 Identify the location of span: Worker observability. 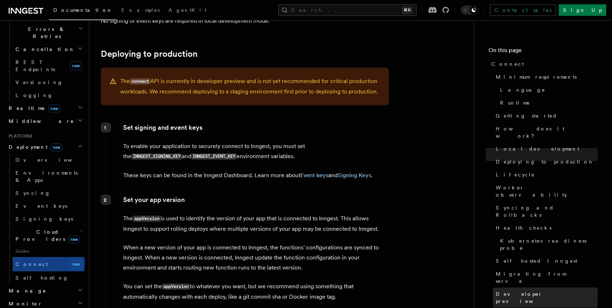
(546, 191).